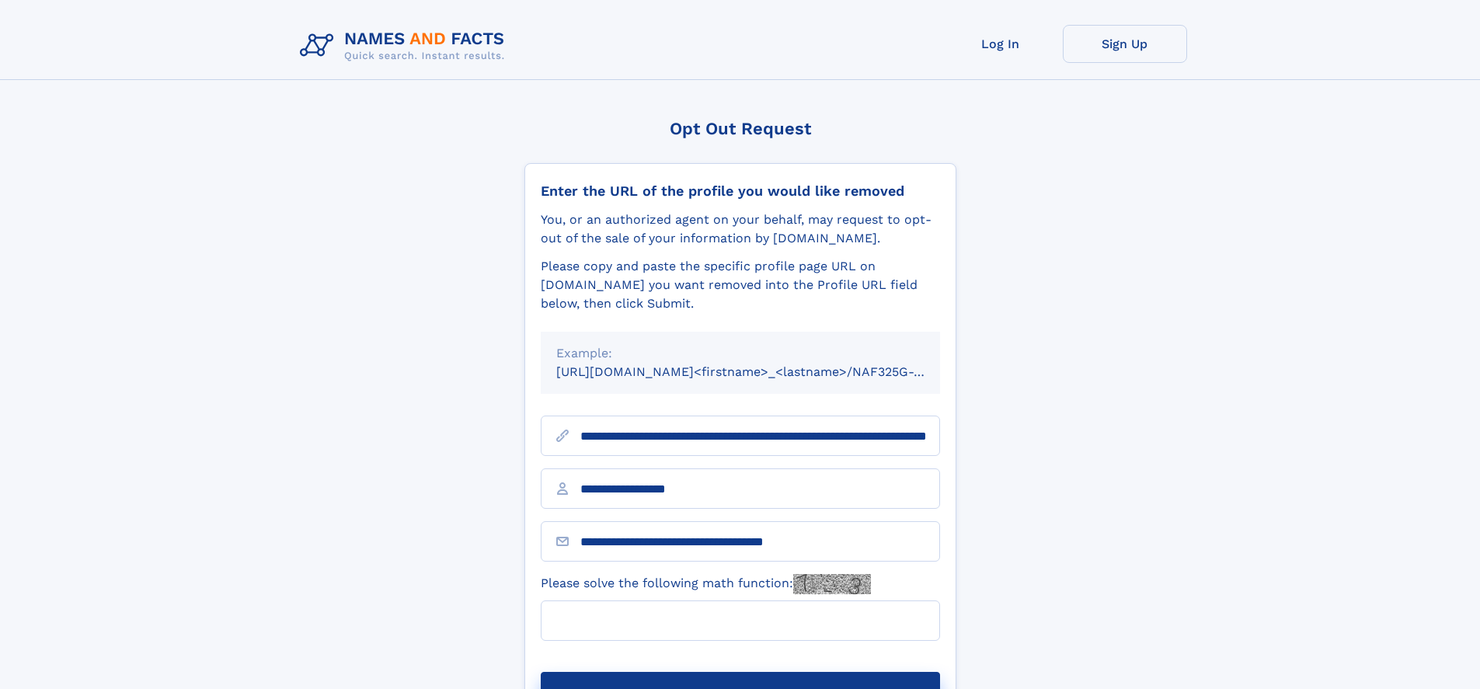 Image resolution: width=1480 pixels, height=689 pixels. Describe the element at coordinates (705, 584) in the screenshot. I see `label: Please solve the following math function:` at that location.